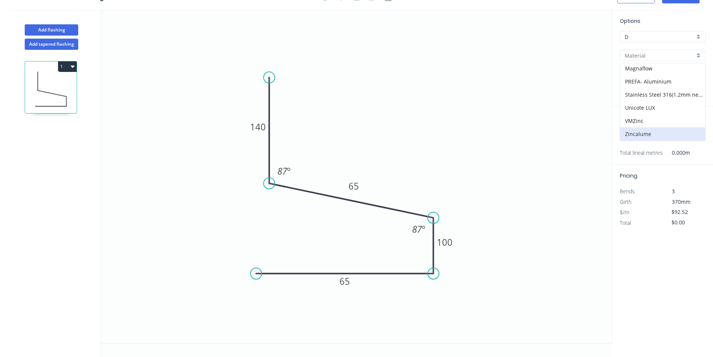 The image size is (713, 357). I want to click on span: Total lineal metres, so click(641, 153).